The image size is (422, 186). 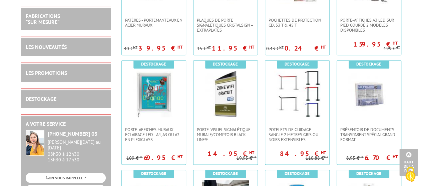 What do you see at coordinates (305, 48) in the screenshot?
I see `p: 0.24 €` at bounding box center [305, 48].